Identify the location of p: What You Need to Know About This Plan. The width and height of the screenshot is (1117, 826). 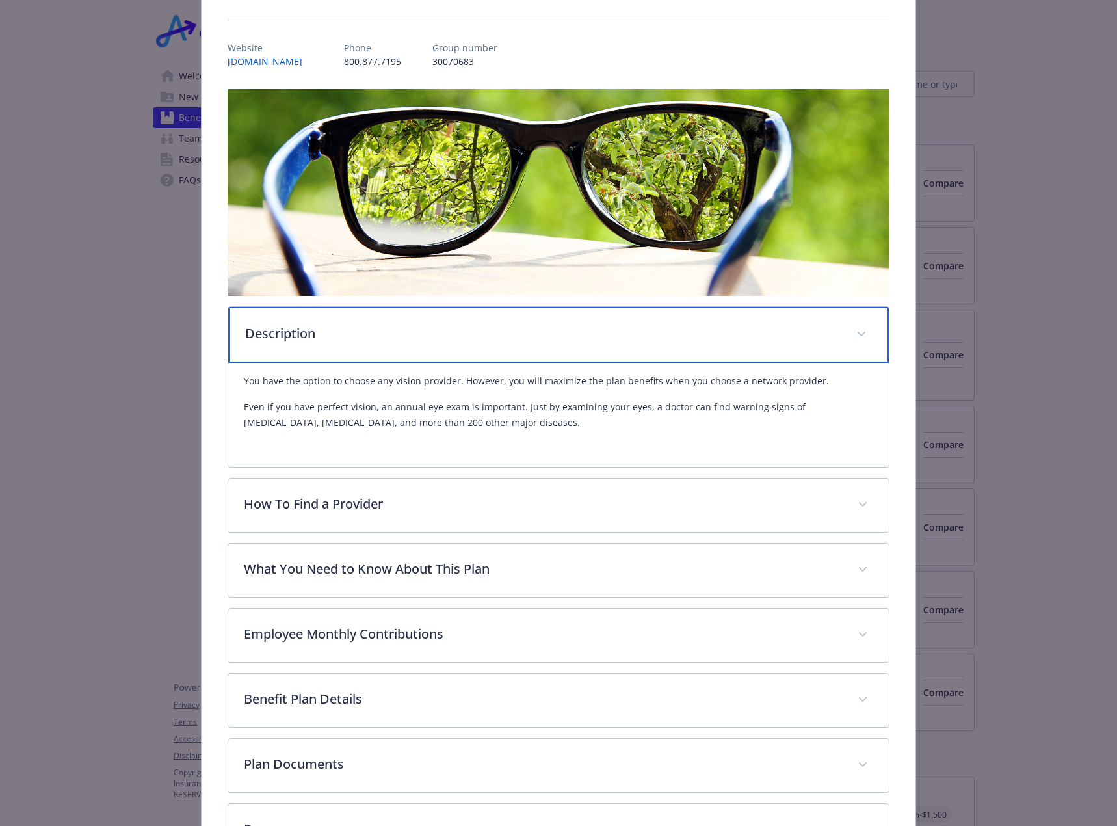
(543, 569).